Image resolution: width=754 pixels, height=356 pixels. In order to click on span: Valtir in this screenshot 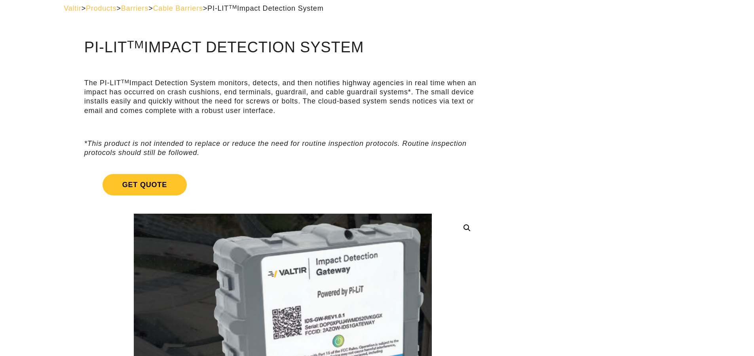, I will do `click(72, 8)`.